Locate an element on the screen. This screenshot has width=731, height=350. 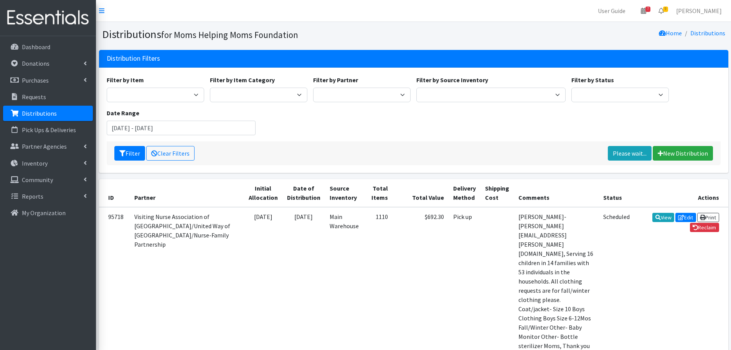
img: HumanEssentials is located at coordinates (48, 18).